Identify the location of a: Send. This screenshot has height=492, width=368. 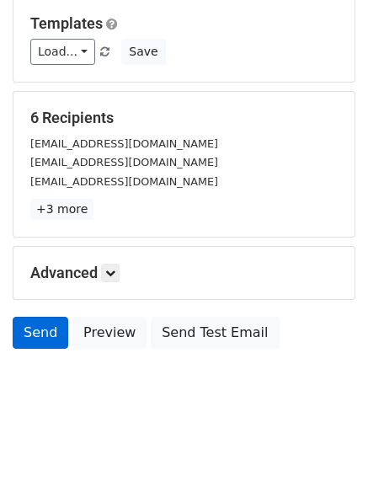
(40, 333).